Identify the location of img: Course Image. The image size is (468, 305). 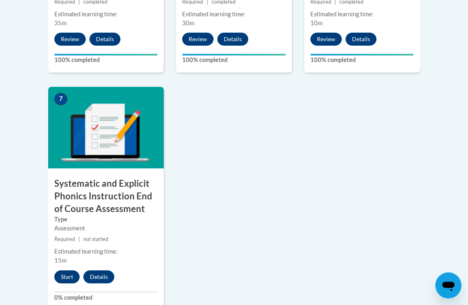
(106, 128).